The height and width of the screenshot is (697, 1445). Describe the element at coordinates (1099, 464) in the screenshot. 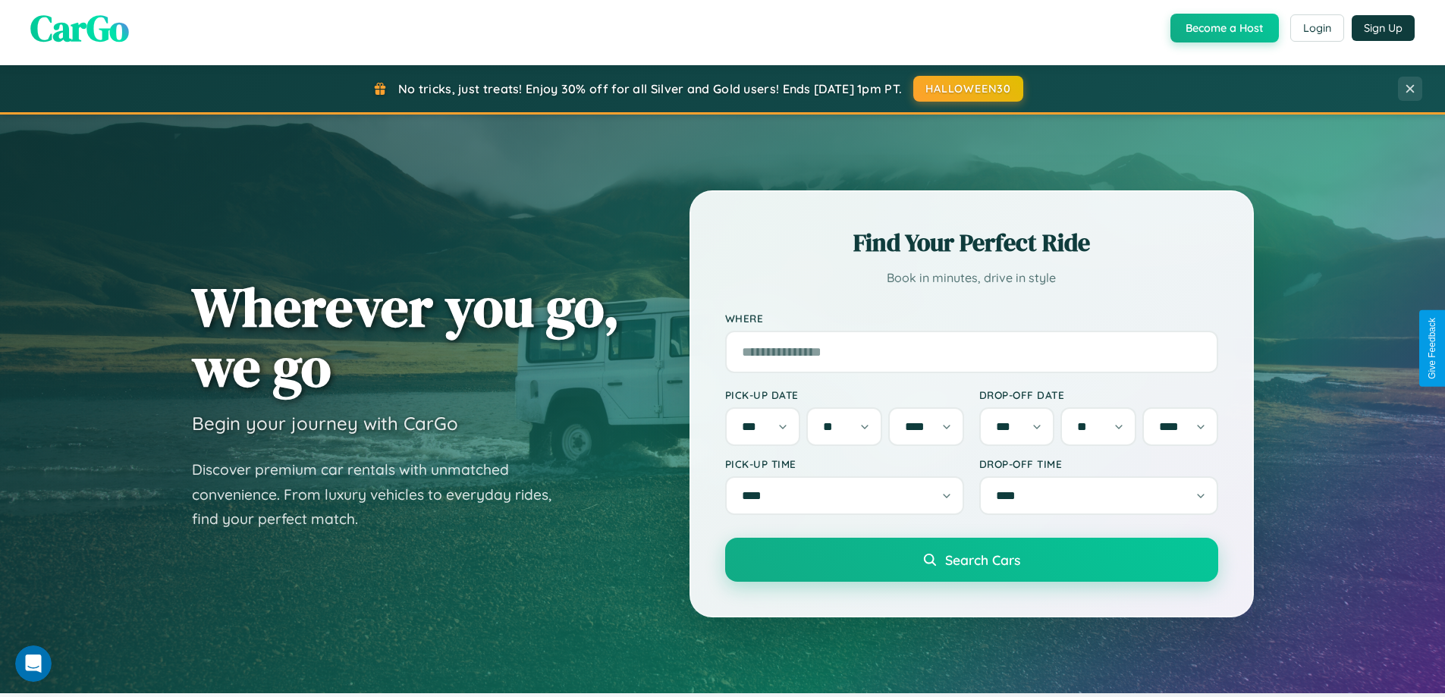

I see `label: Drop-off Time` at that location.